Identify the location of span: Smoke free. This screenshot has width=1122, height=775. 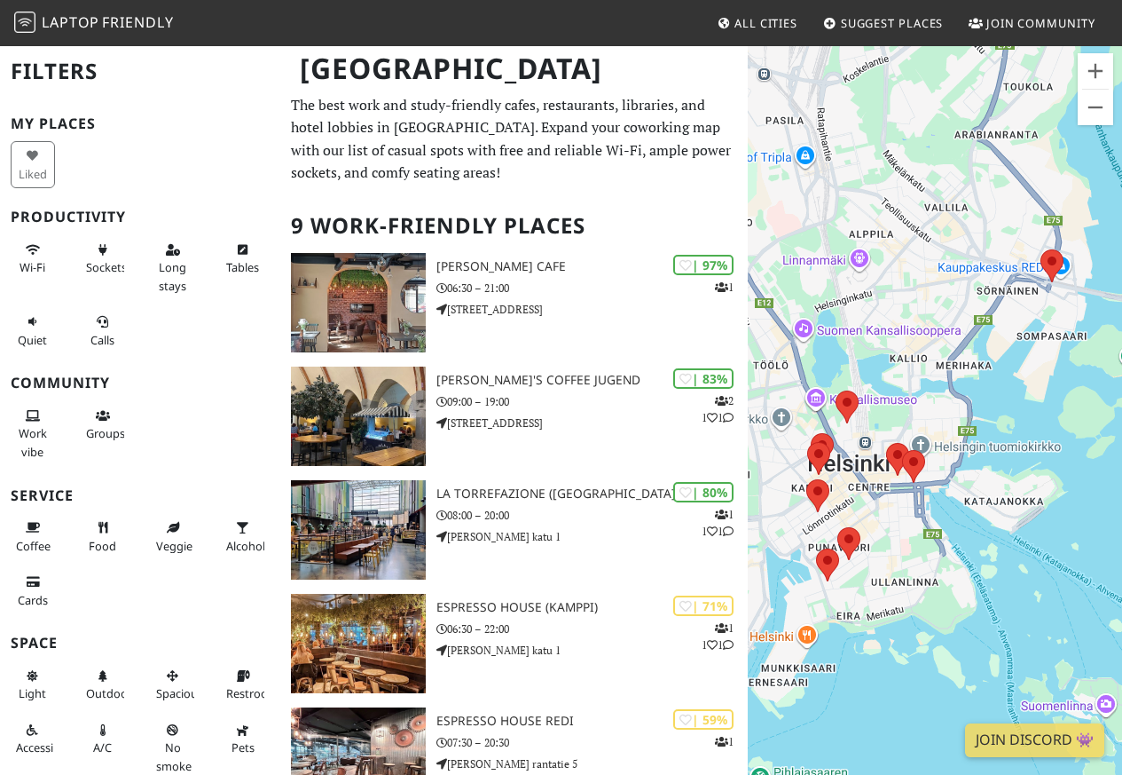
(174, 756).